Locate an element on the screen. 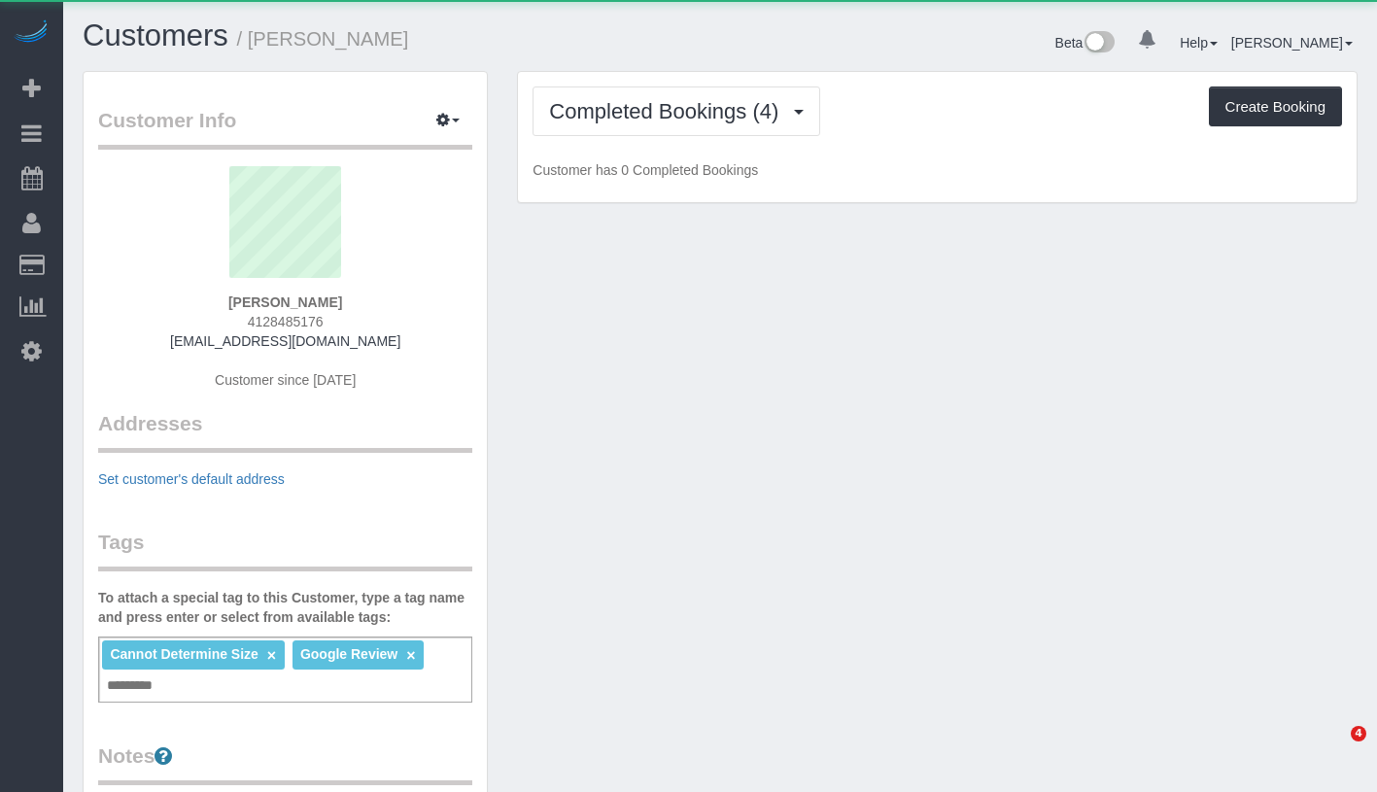  a: Customers is located at coordinates (155, 35).